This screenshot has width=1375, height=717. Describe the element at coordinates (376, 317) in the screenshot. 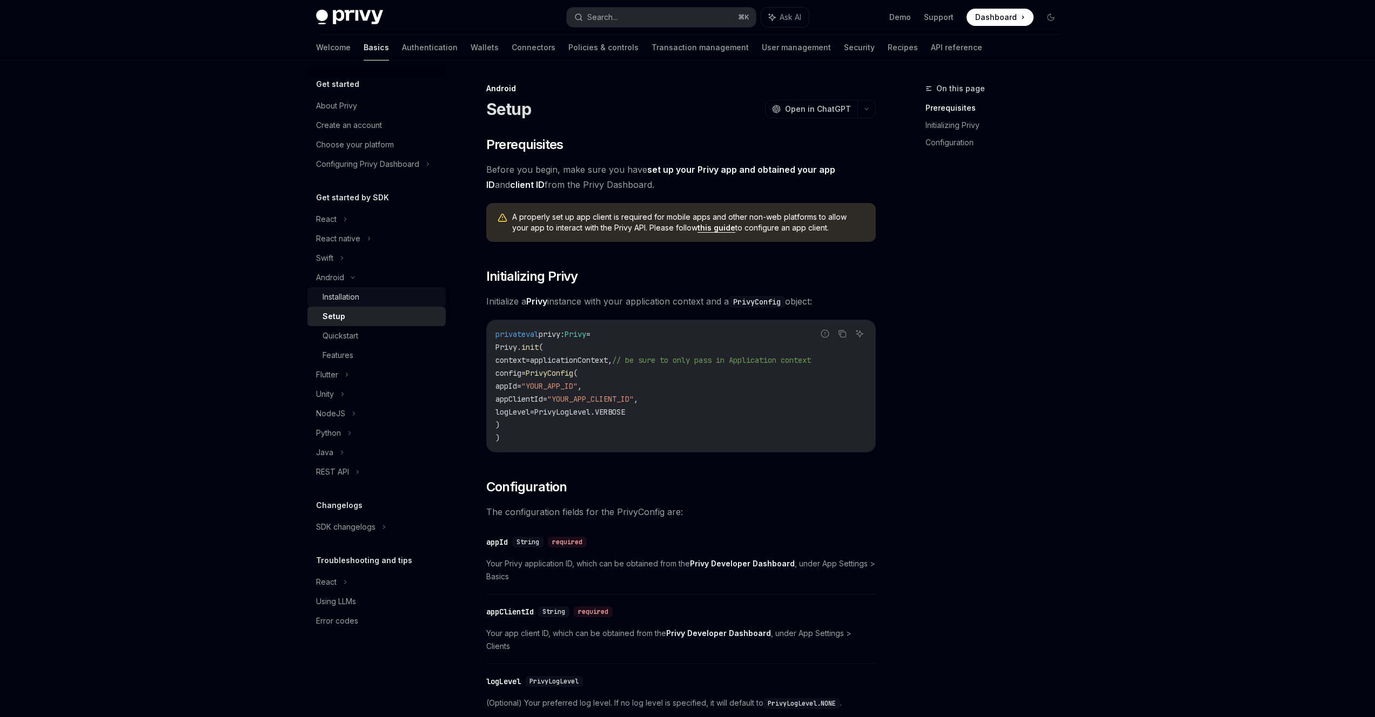

I see `a: Setup` at that location.